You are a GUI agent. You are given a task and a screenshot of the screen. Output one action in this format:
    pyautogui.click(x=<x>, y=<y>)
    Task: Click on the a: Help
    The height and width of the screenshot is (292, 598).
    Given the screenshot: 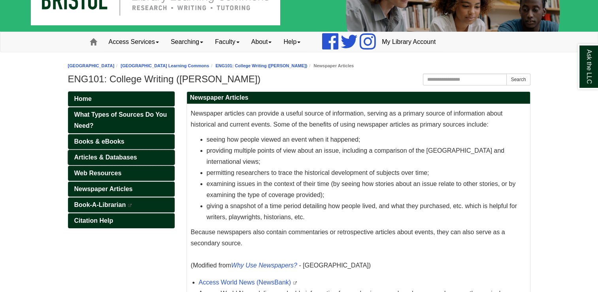 What is the action you would take?
    pyautogui.click(x=292, y=42)
    